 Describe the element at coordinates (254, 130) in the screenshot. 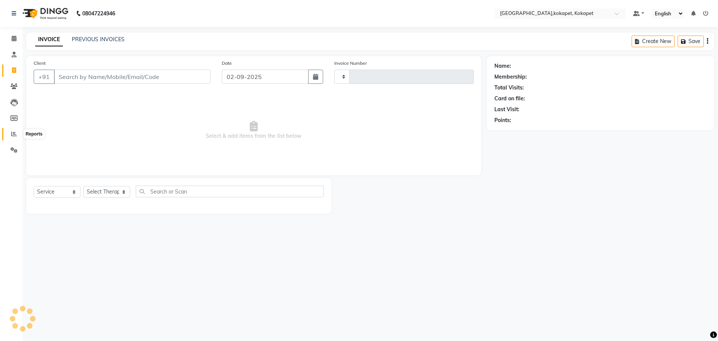

I see `span: Select & add items from the list below` at that location.